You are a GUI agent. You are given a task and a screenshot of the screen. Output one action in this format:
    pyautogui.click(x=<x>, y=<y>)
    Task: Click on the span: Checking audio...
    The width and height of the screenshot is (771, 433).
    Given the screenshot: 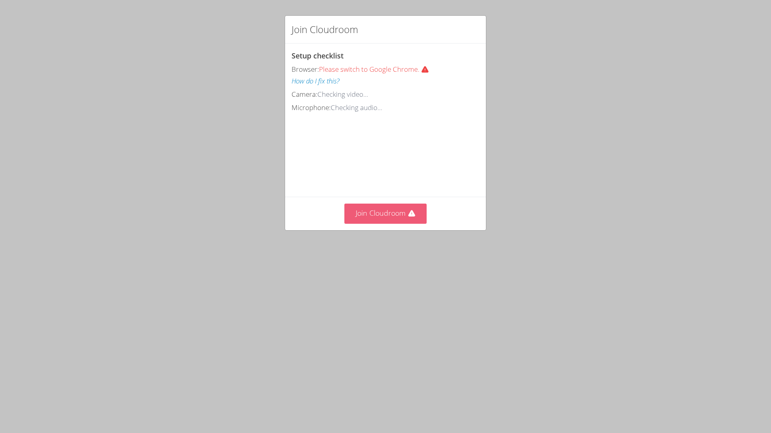 What is the action you would take?
    pyautogui.click(x=356, y=107)
    